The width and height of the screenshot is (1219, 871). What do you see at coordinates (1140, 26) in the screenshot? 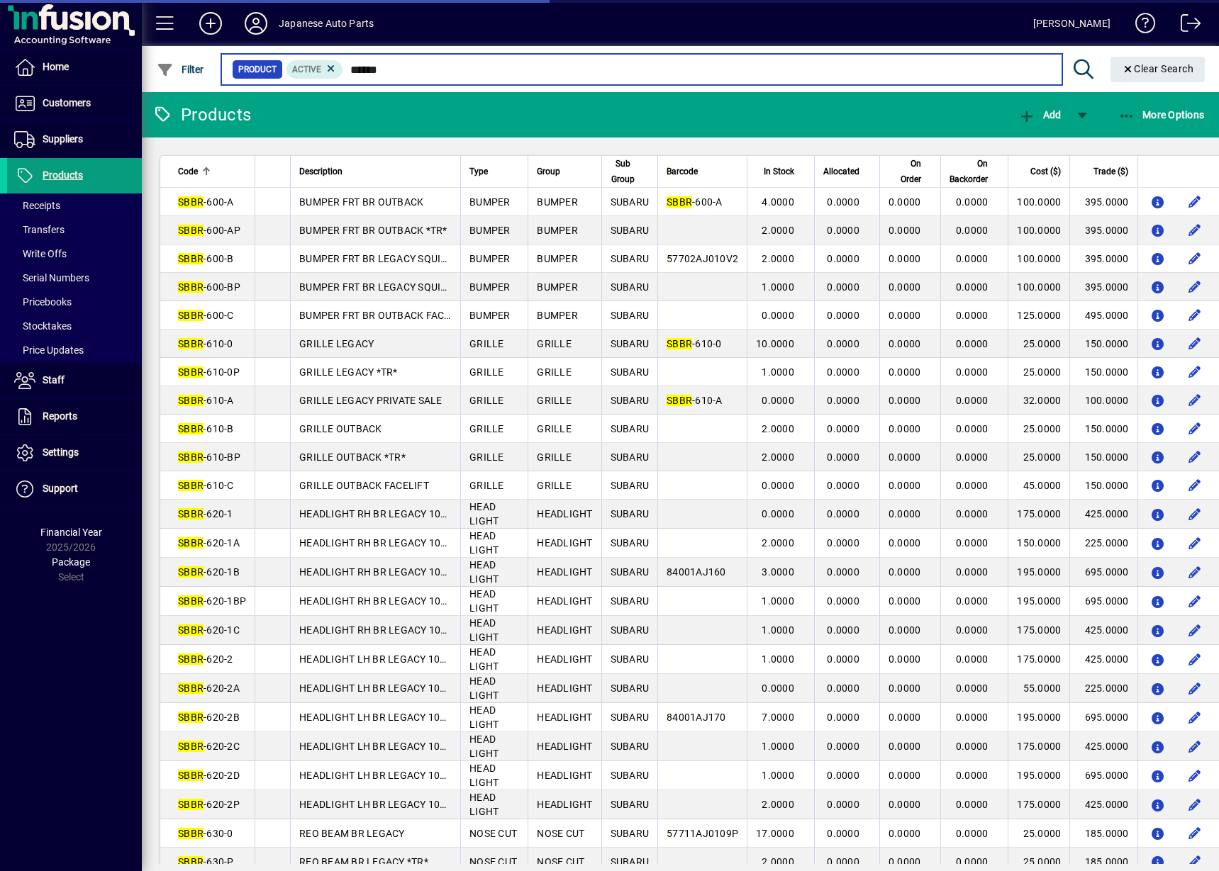
I see `a: Knowledge Base` at bounding box center [1140, 26].